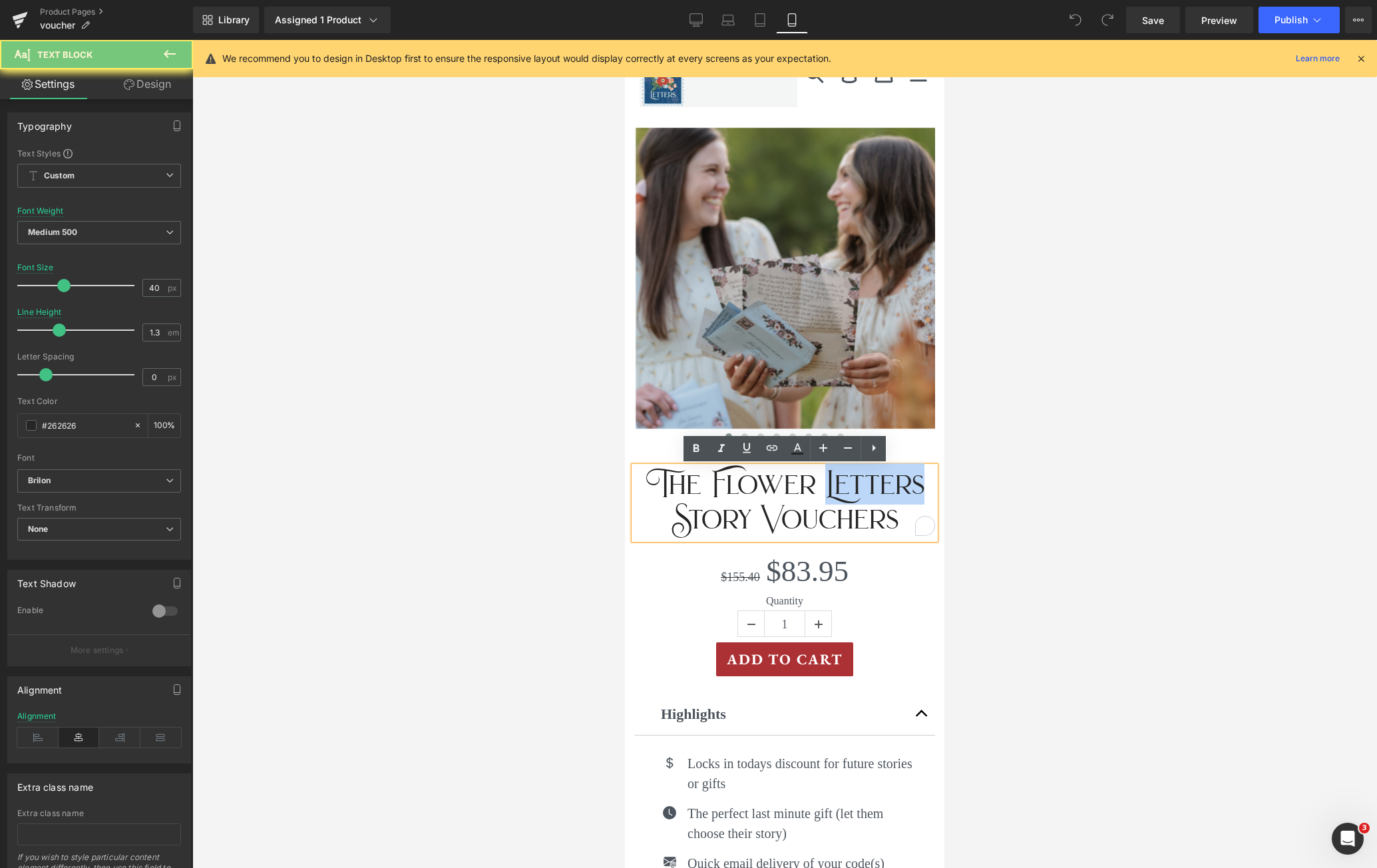 The height and width of the screenshot is (868, 1377). Describe the element at coordinates (1291, 20) in the screenshot. I see `span: Publish` at that location.